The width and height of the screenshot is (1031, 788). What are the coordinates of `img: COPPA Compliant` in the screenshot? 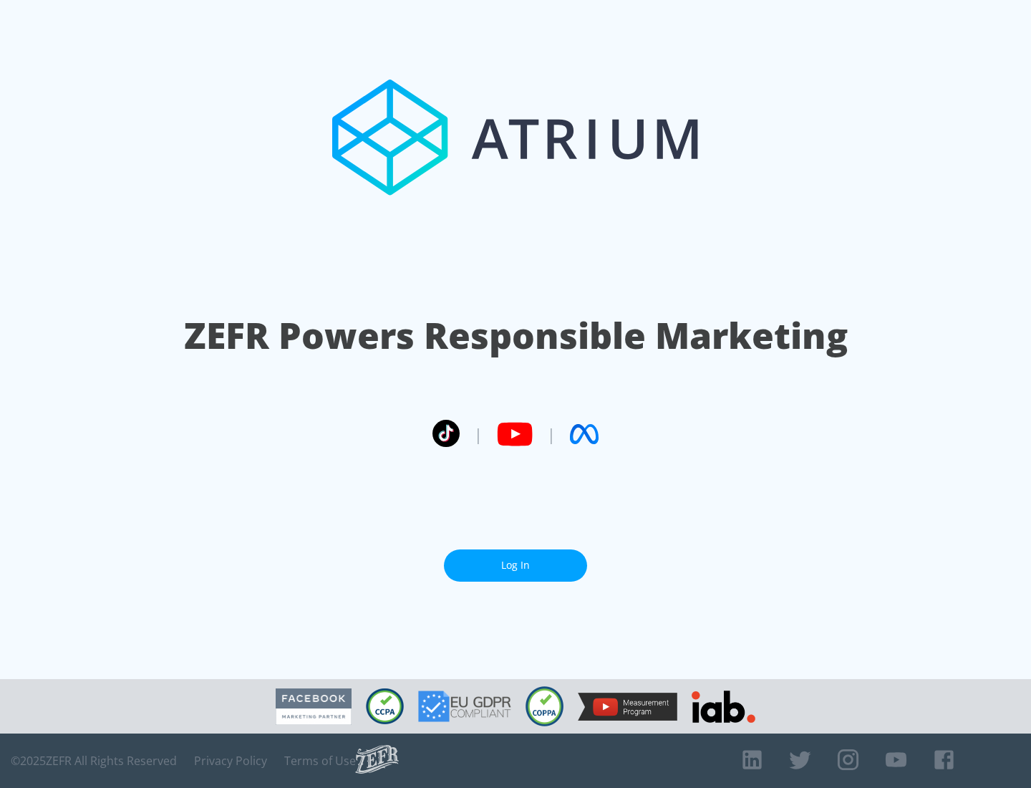 It's located at (544, 706).